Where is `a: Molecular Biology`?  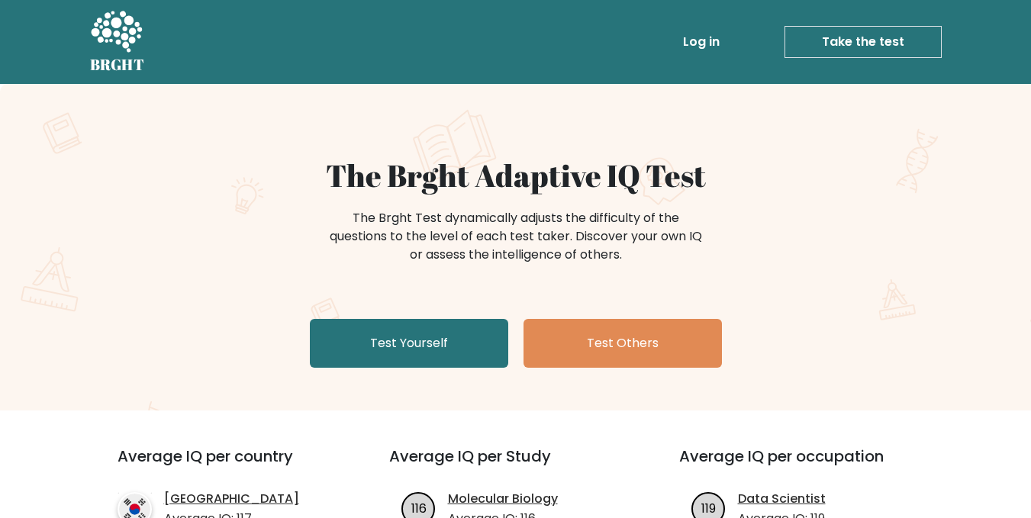 a: Molecular Biology is located at coordinates (503, 499).